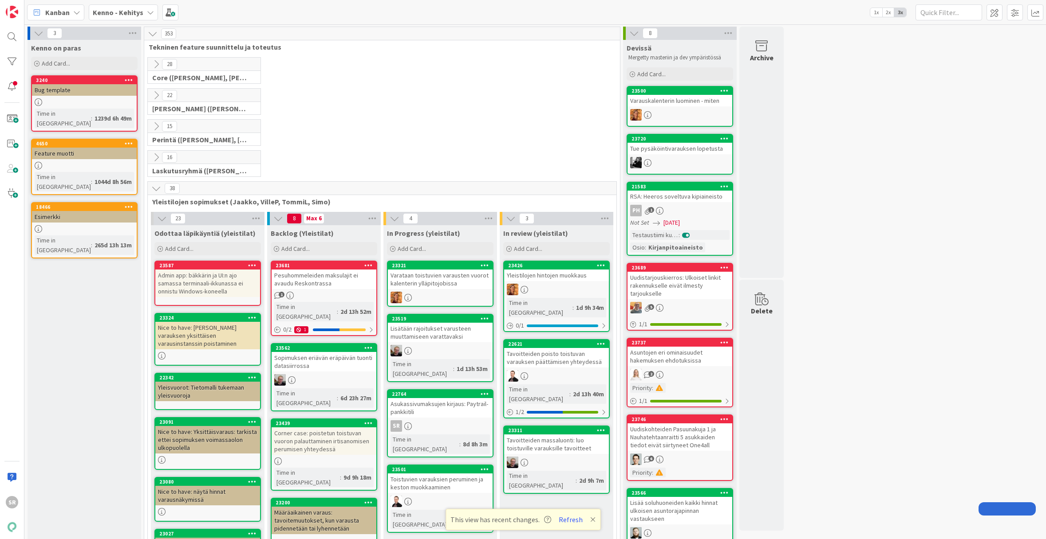  I want to click on div: JH, so click(556, 463).